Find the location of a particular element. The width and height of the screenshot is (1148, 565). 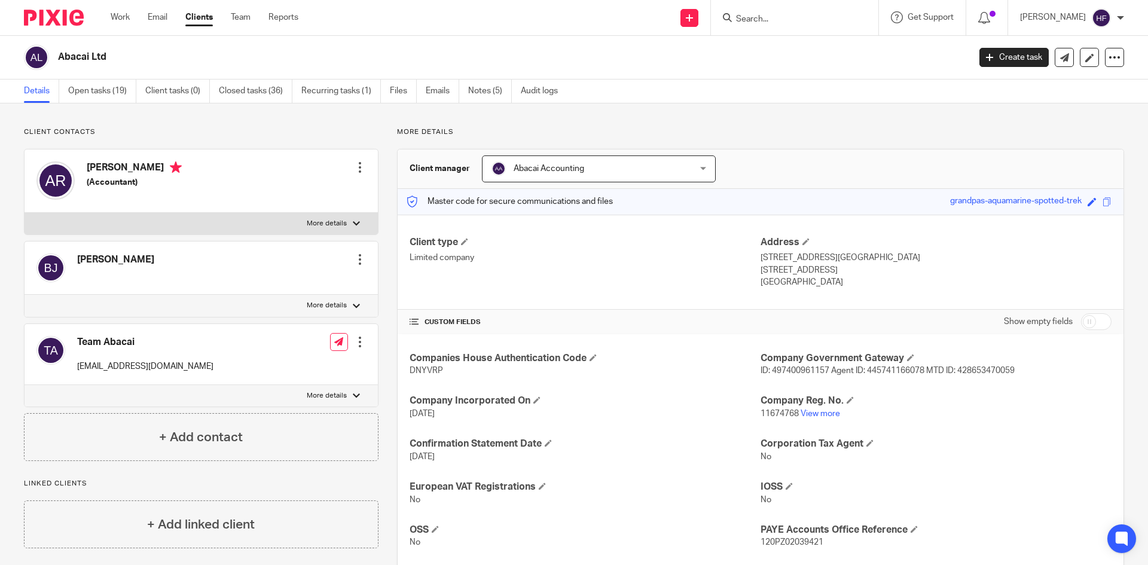

h4: Companies House Authentication Code is located at coordinates (585, 358).